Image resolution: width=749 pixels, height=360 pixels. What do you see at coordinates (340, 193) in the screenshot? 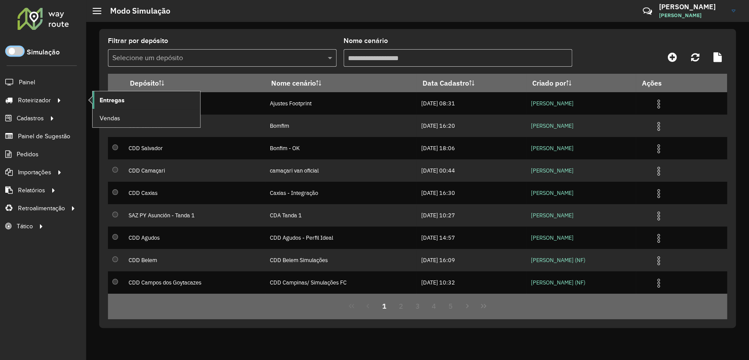
I see `td: Caxias - Integração` at bounding box center [340, 193].